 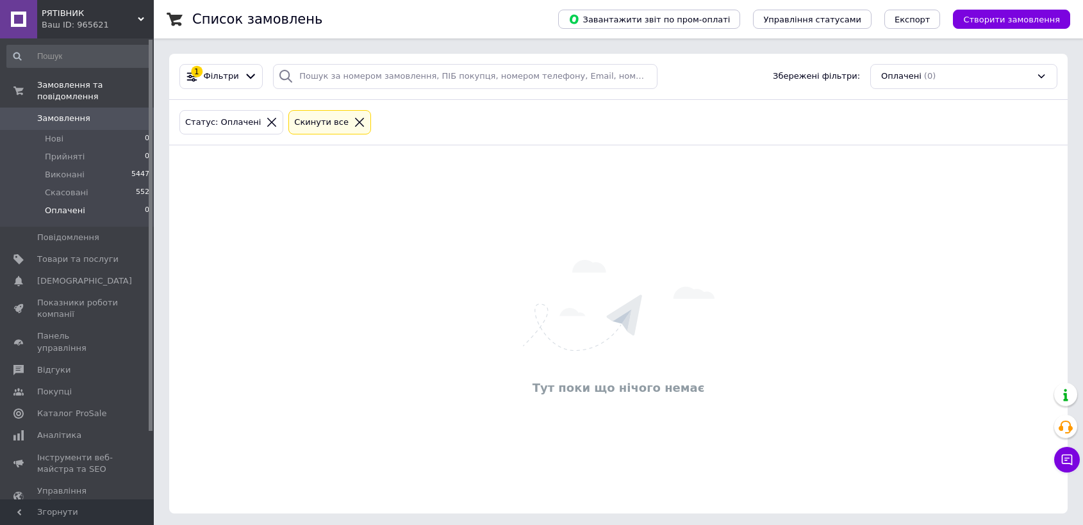 What do you see at coordinates (95, 91) in the screenshot?
I see `span: Замовлення та повідомлення` at bounding box center [95, 91].